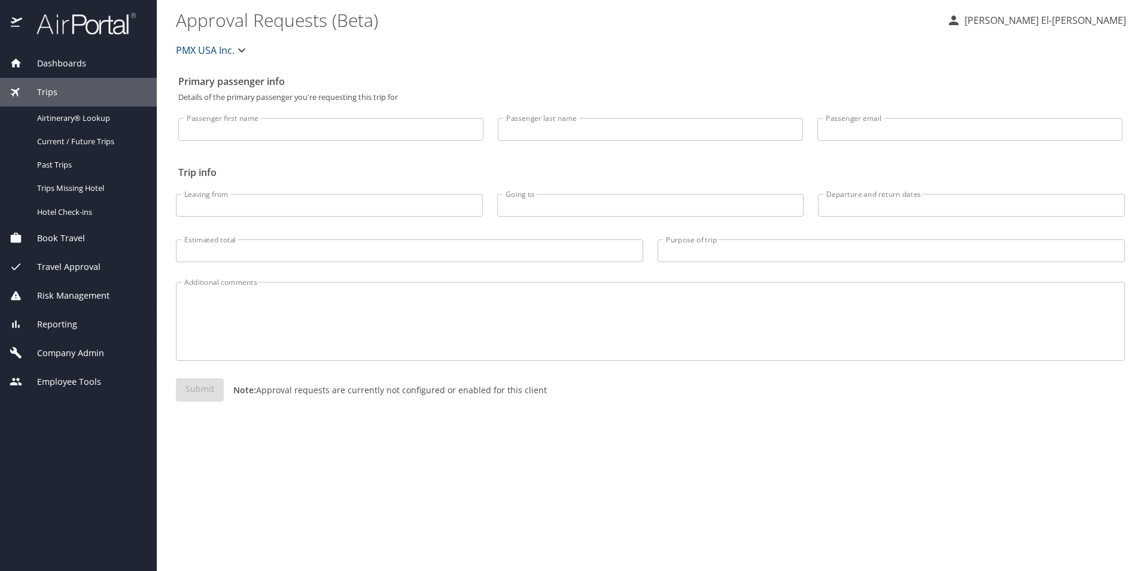 Image resolution: width=1144 pixels, height=571 pixels. I want to click on span: Trips, so click(39, 92).